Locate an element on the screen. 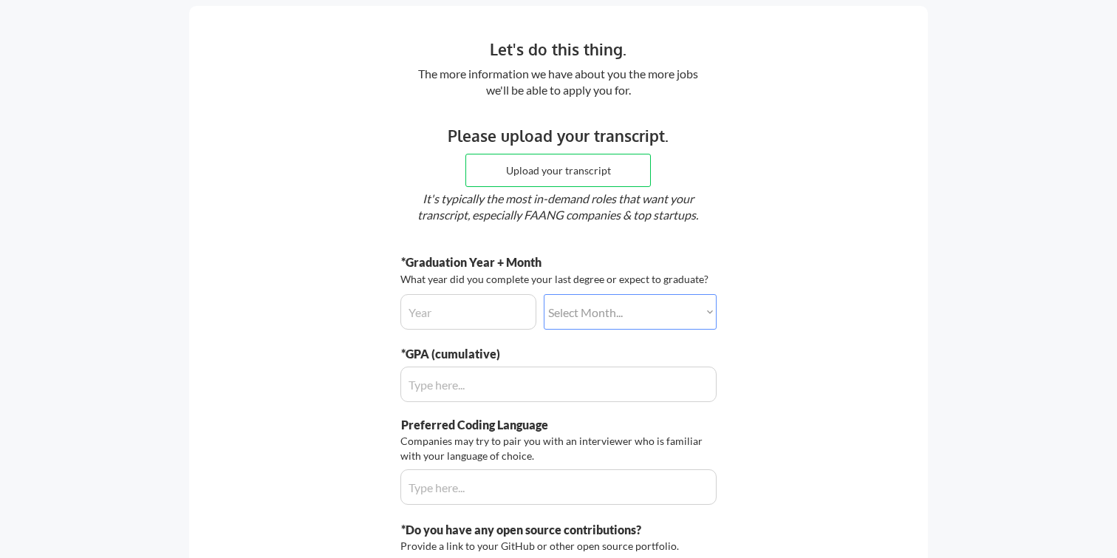 The width and height of the screenshot is (1117, 558). div: Companies may try to pair you with an interviewer who is familiar with your language of choice. is located at coordinates (556, 448).